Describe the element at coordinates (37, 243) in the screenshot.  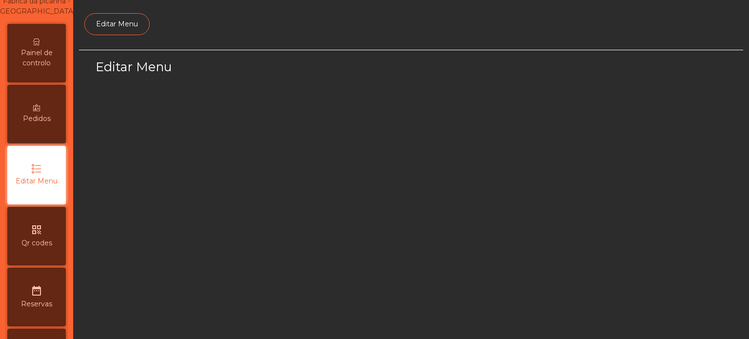
I see `span: Qr codes` at that location.